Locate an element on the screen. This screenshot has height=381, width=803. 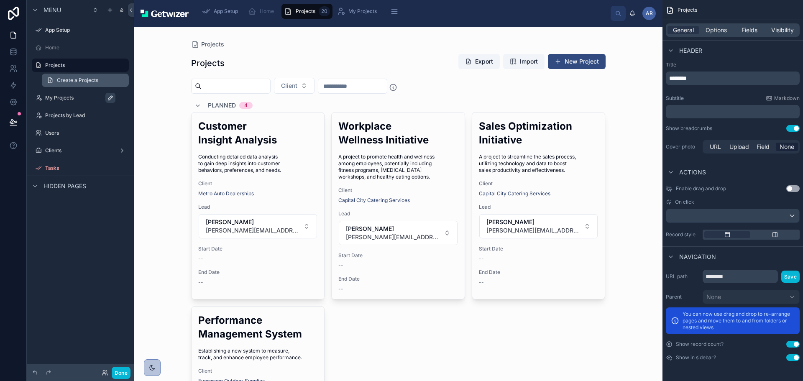
h2: Customer Insight Analysis is located at coordinates (258, 133).